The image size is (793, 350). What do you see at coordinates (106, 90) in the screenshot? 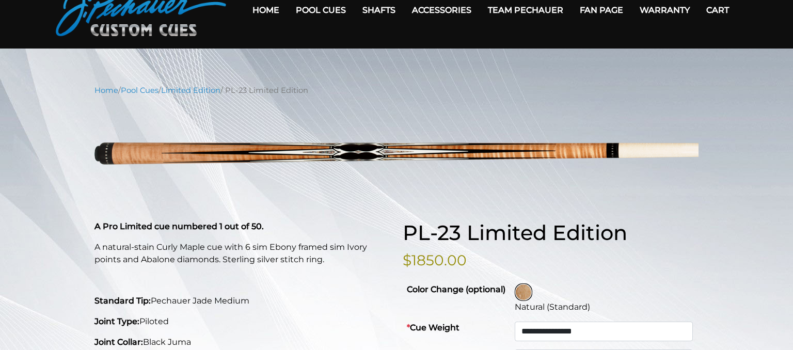
I see `a: Home` at bounding box center [106, 90].